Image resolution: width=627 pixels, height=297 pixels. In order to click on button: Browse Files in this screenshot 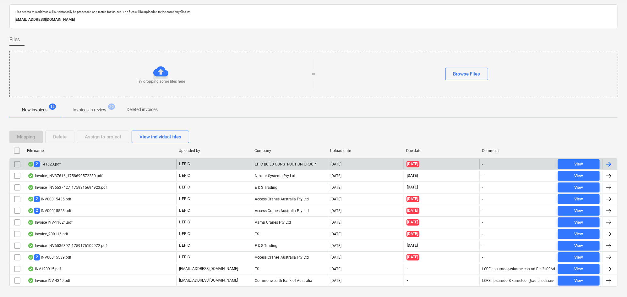, I will do `click(467, 74)`.